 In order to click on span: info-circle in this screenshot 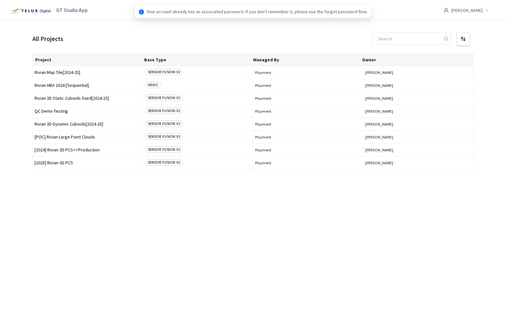, I will do `click(141, 12)`.